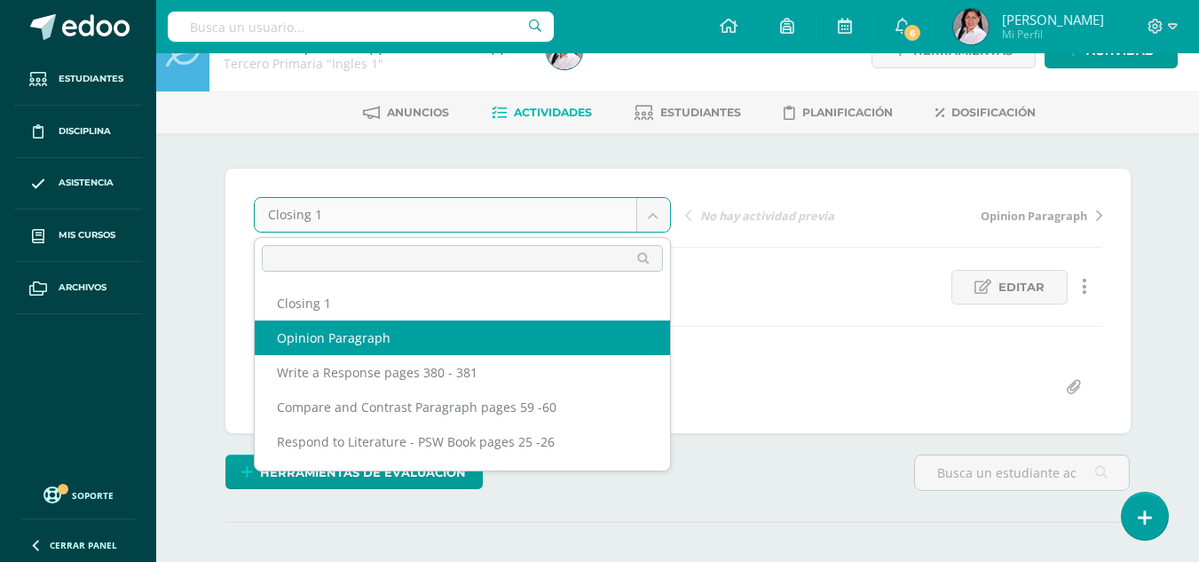 The width and height of the screenshot is (1199, 562). I want to click on div: Respond to Literature - PSW Book pages 25 -26, so click(462, 441).